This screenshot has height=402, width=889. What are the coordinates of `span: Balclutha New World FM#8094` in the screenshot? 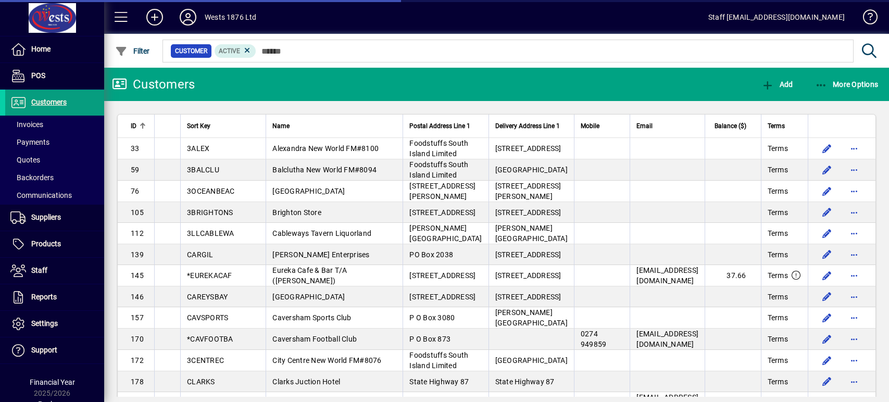 It's located at (324, 170).